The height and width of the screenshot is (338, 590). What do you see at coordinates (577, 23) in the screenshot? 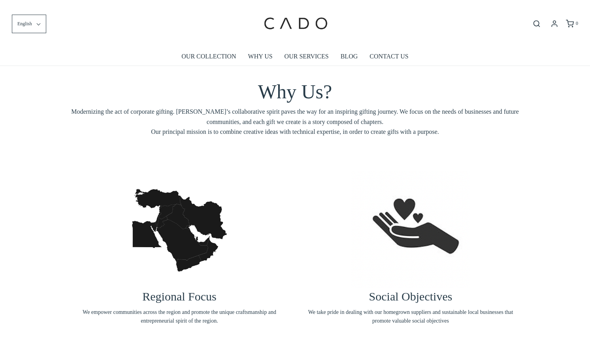
I see `span: 0` at bounding box center [577, 23].